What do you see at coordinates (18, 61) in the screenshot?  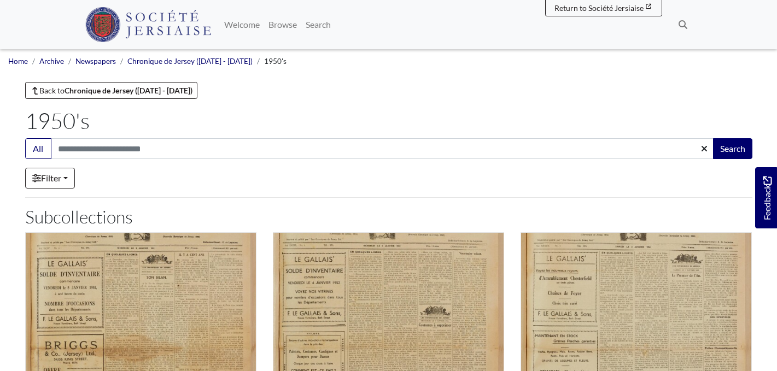 I see `a: Home` at bounding box center [18, 61].